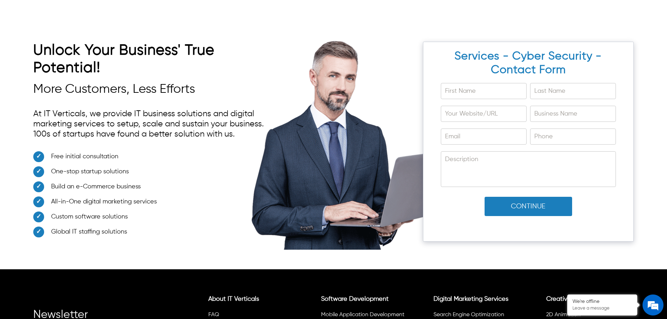  I want to click on img: salesiqlogo_leal7QplfZFryJ6FIlVepeu7OftD7mt8q6exU6-34PB8prfIgodN67KcxXM9Y7JQ_.png, so click(51, 186).